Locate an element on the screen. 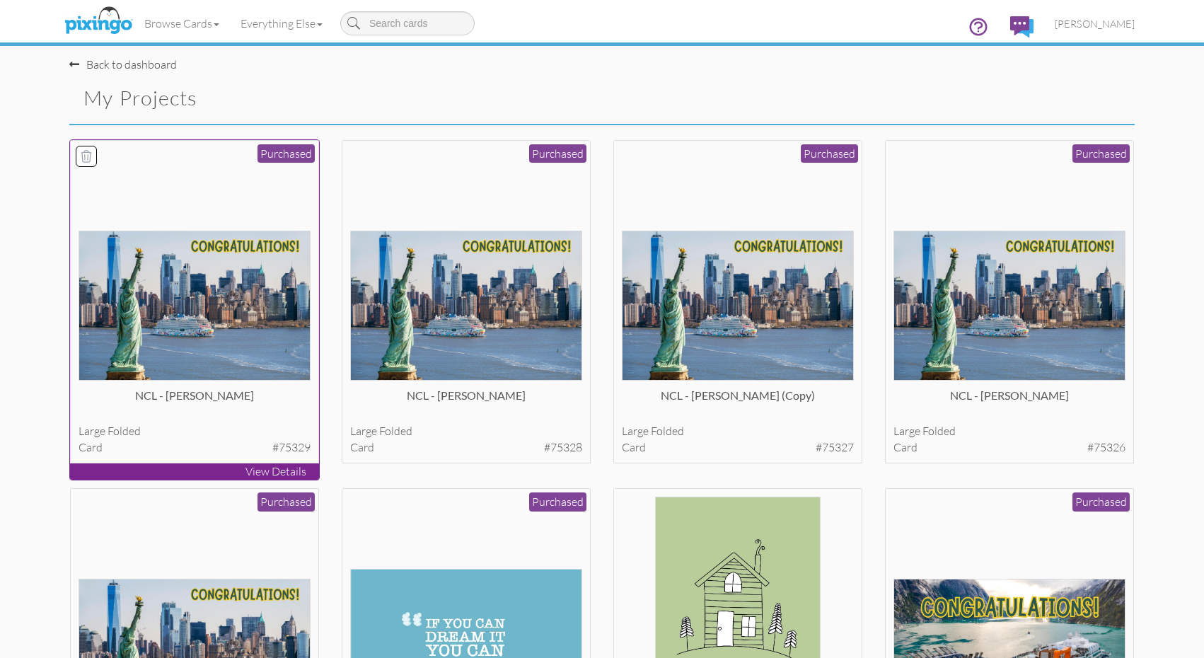 The image size is (1204, 658). a: Everything Else is located at coordinates (282, 23).